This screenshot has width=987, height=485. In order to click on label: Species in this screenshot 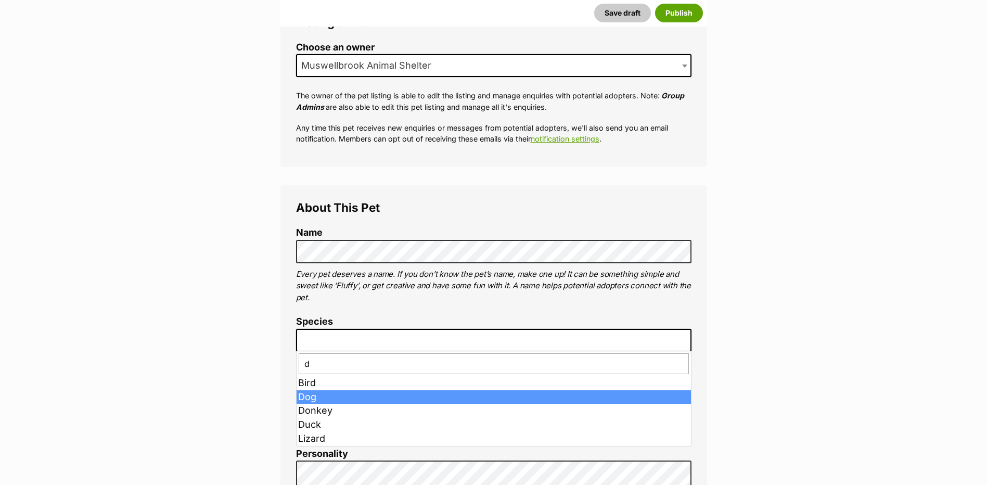, I will do `click(494, 321)`.